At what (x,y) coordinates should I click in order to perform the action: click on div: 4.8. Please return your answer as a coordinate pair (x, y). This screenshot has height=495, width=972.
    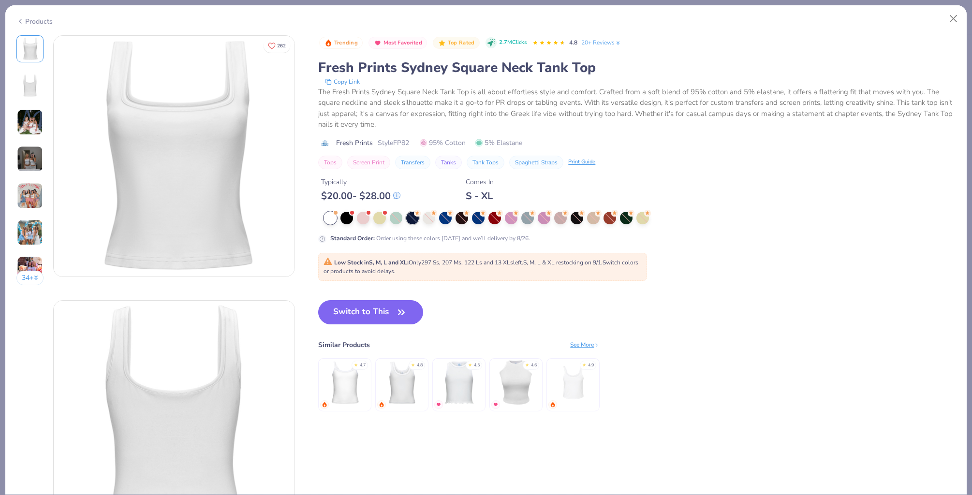
    Looking at the image, I should click on (420, 365).